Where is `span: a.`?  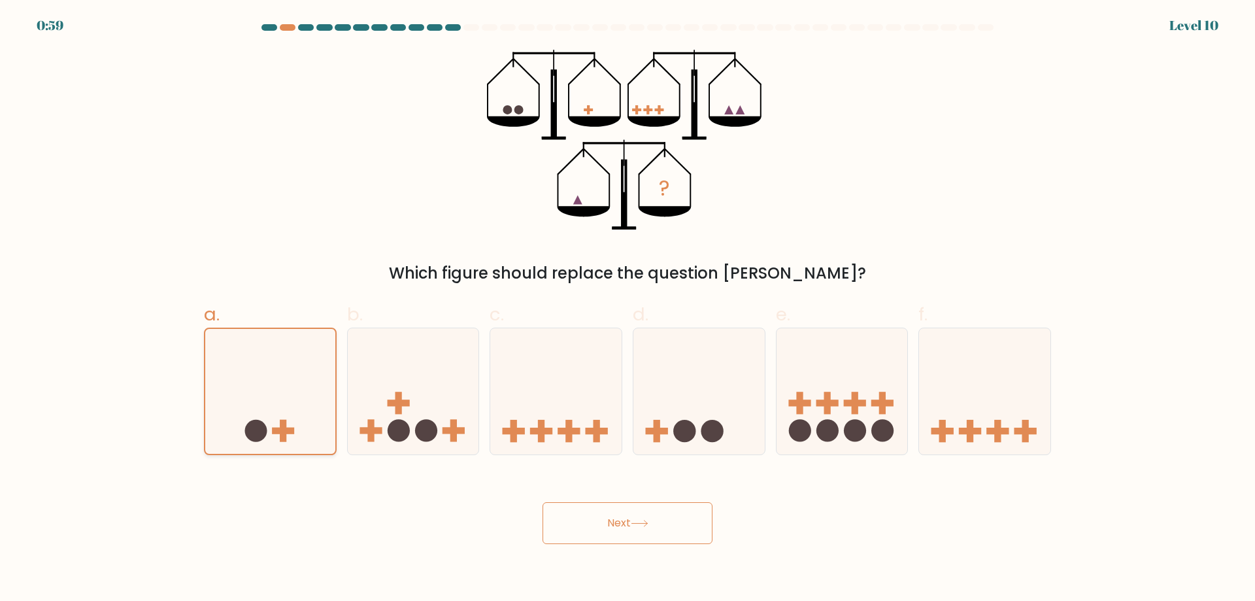 span: a. is located at coordinates (212, 314).